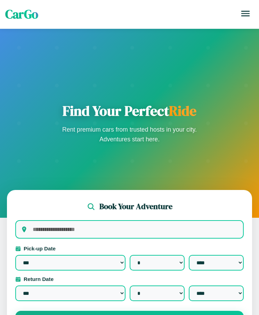  What do you see at coordinates (129, 279) in the screenshot?
I see `label: Return Date` at bounding box center [129, 279].